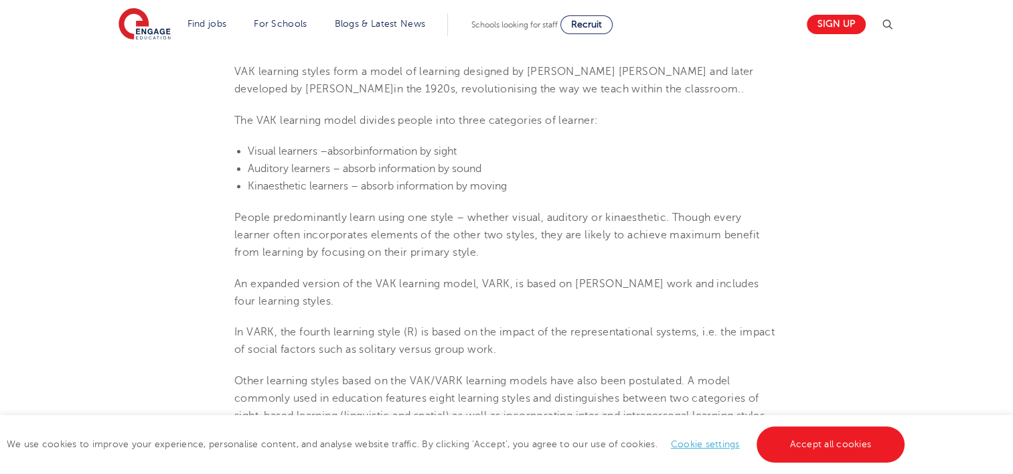  I want to click on span: Visual learners – absorb information by sight, so click(352, 151).